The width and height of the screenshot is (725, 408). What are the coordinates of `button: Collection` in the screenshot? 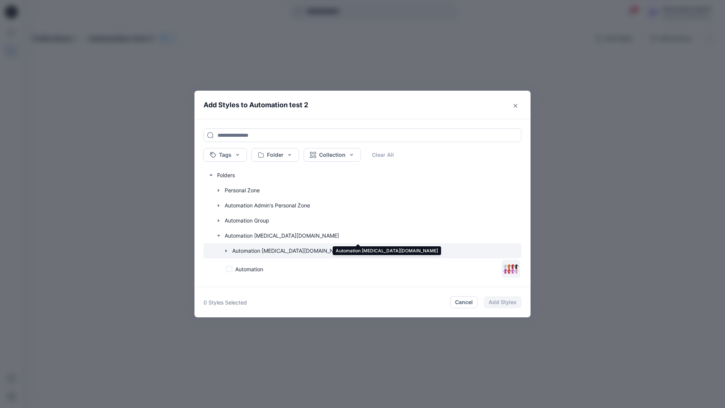 It's located at (332, 155).